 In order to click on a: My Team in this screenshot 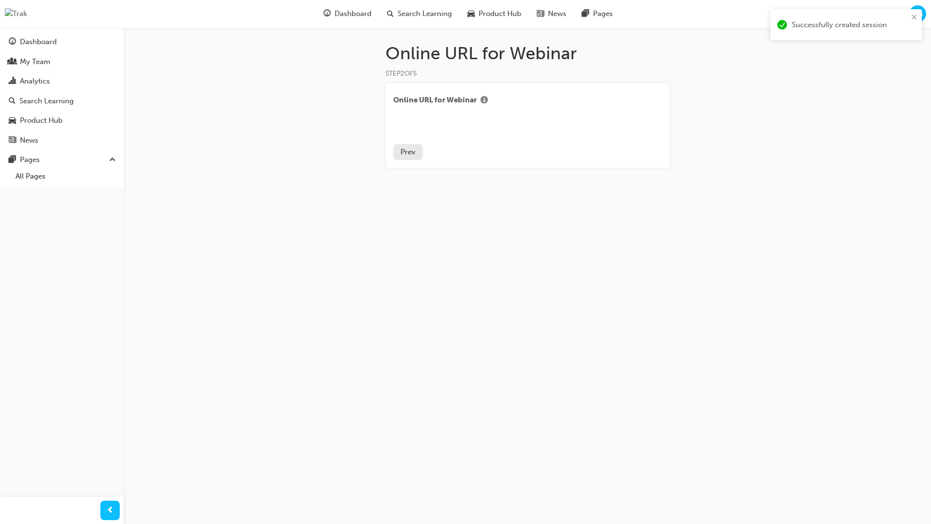, I will do `click(62, 62)`.